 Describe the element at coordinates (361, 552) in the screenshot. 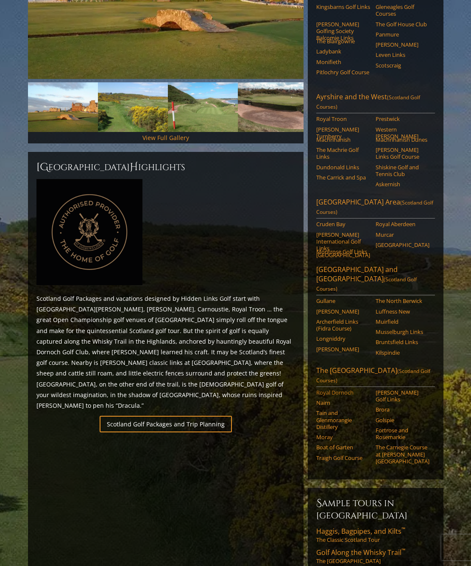

I see `span: Golf Along the Whisky Trail` at that location.